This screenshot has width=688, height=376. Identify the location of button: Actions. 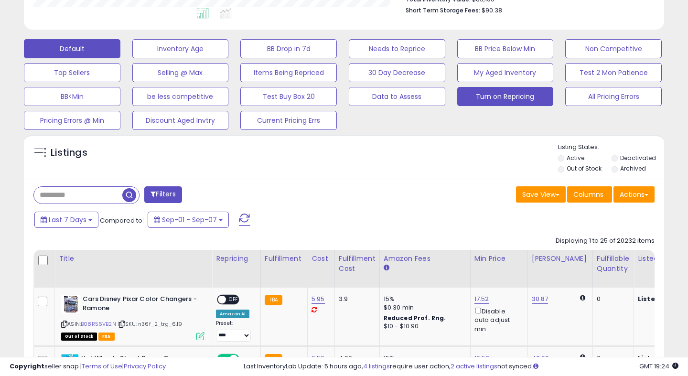
(634, 195).